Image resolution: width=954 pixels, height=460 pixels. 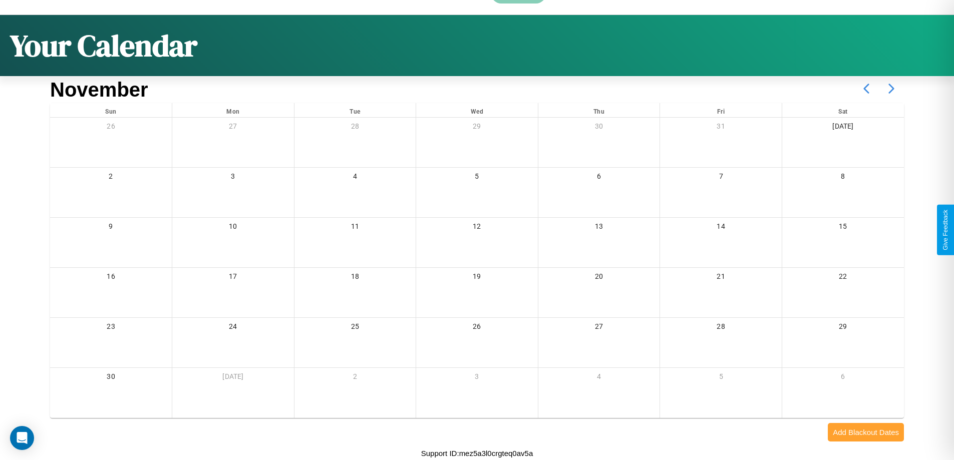 What do you see at coordinates (355, 328) in the screenshot?
I see `div: 25` at bounding box center [355, 328].